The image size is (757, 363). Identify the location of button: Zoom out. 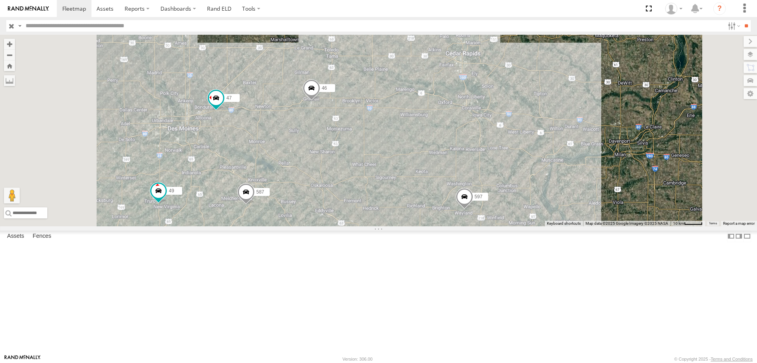
(9, 55).